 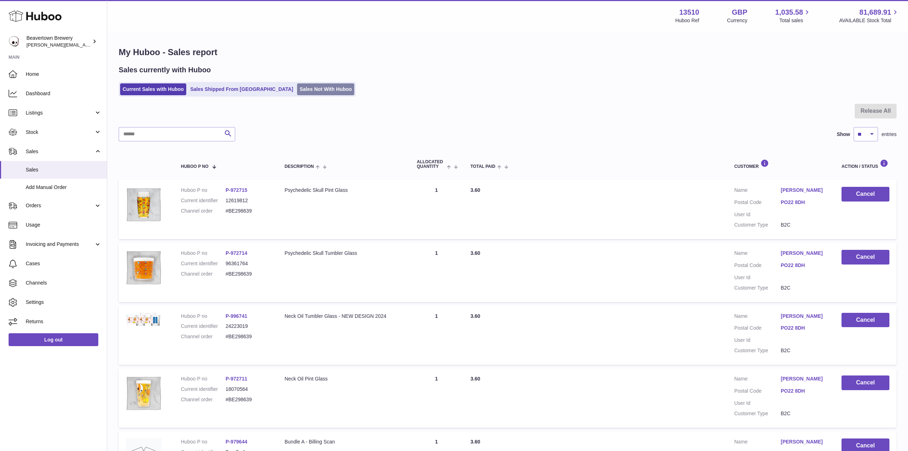 What do you see at coordinates (64, 263) in the screenshot?
I see `span: Cases` at bounding box center [64, 263].